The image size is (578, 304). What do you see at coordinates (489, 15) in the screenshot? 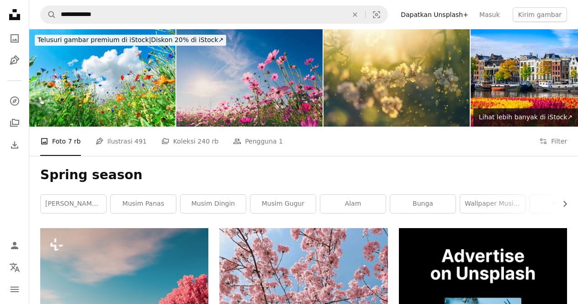
I see `a: Masuk` at bounding box center [489, 15].